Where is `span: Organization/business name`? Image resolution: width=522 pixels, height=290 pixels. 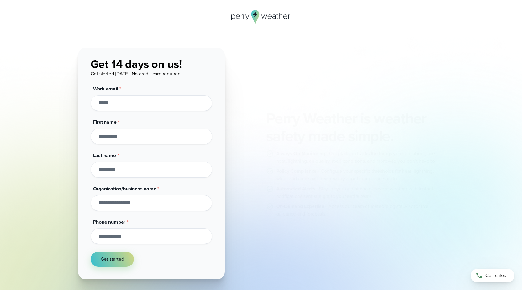
span: Organization/business name is located at coordinates (125, 188).